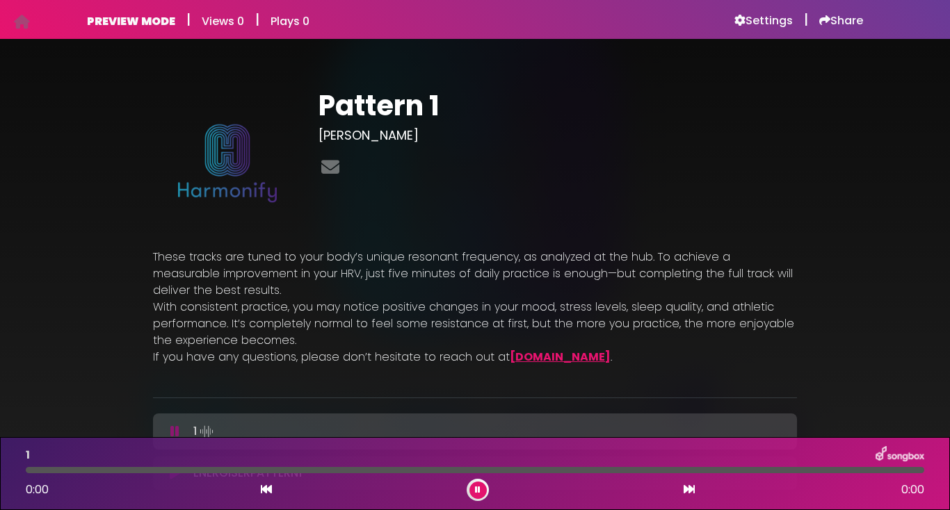  Describe the element at coordinates (764, 21) in the screenshot. I see `a: Settings` at that location.